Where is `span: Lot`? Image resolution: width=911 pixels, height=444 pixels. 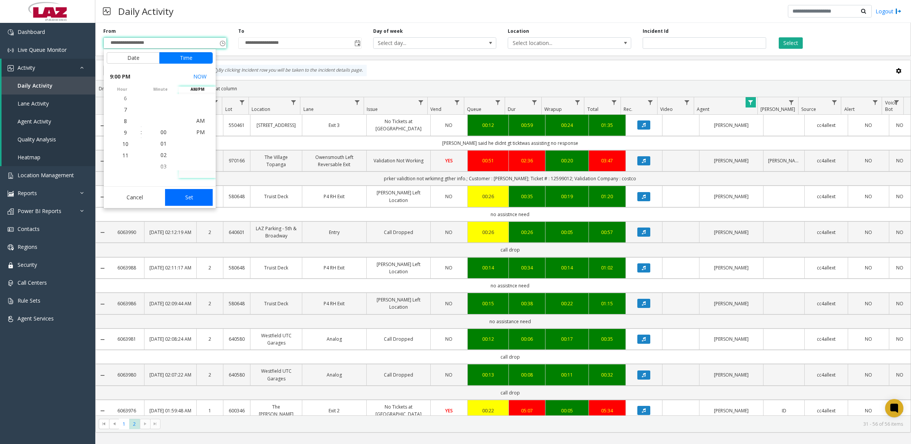
span: Lot is located at coordinates (229, 109).